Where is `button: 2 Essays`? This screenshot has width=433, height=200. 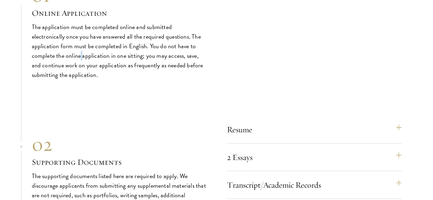
button: 2 Essays is located at coordinates (315, 158).